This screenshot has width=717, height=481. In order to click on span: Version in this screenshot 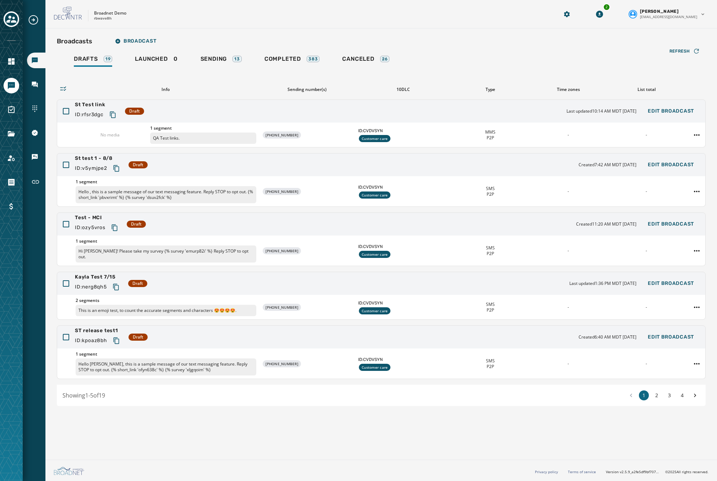, I will do `click(632, 471)`.